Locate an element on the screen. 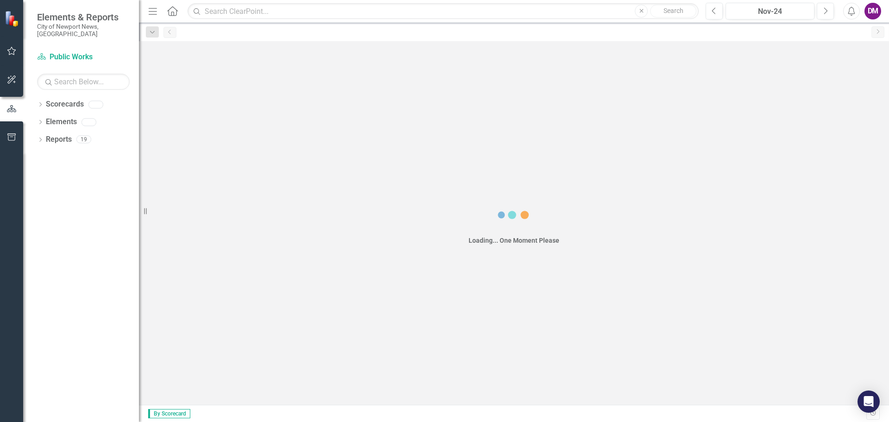 This screenshot has height=422, width=889. span: Elements & Reports is located at coordinates (83, 17).